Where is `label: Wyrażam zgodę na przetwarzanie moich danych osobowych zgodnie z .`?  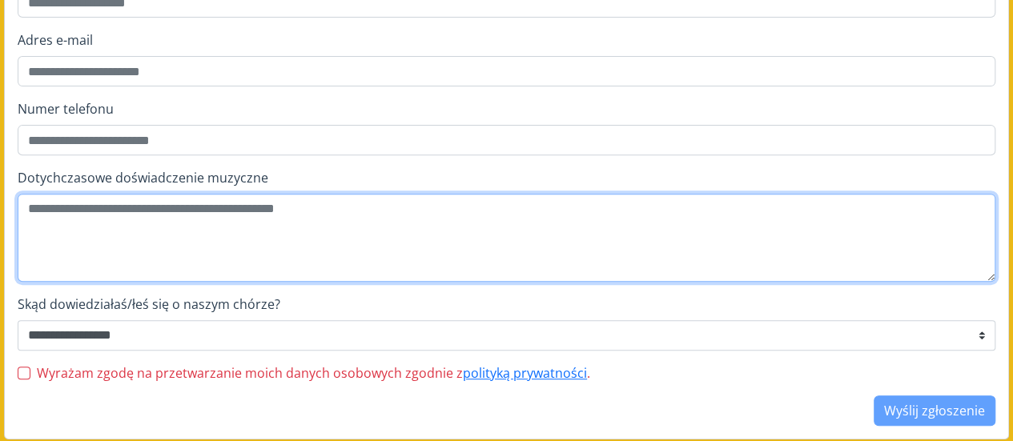 label: Wyrażam zgodę na przetwarzanie moich danych osobowych zgodnie z . is located at coordinates (313, 373).